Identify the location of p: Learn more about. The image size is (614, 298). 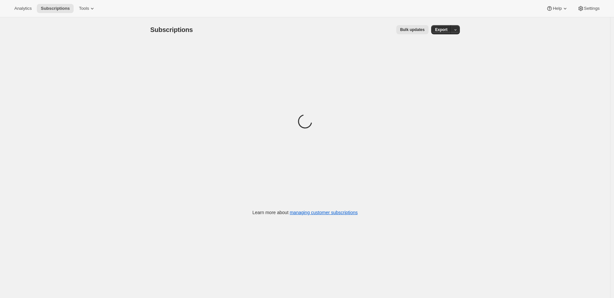
(305, 212).